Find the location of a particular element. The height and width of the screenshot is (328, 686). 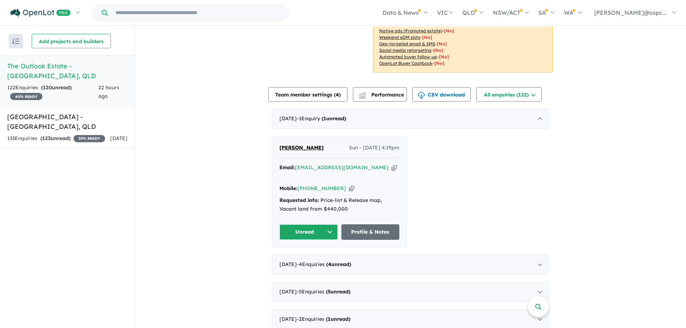

img: download icon is located at coordinates (422, 95).